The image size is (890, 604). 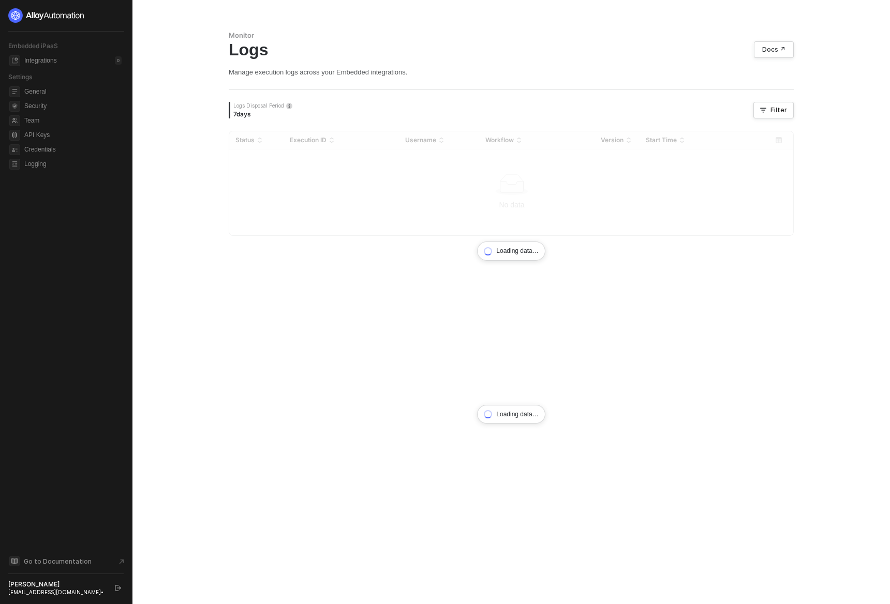 I want to click on span: Settings, so click(x=20, y=77).